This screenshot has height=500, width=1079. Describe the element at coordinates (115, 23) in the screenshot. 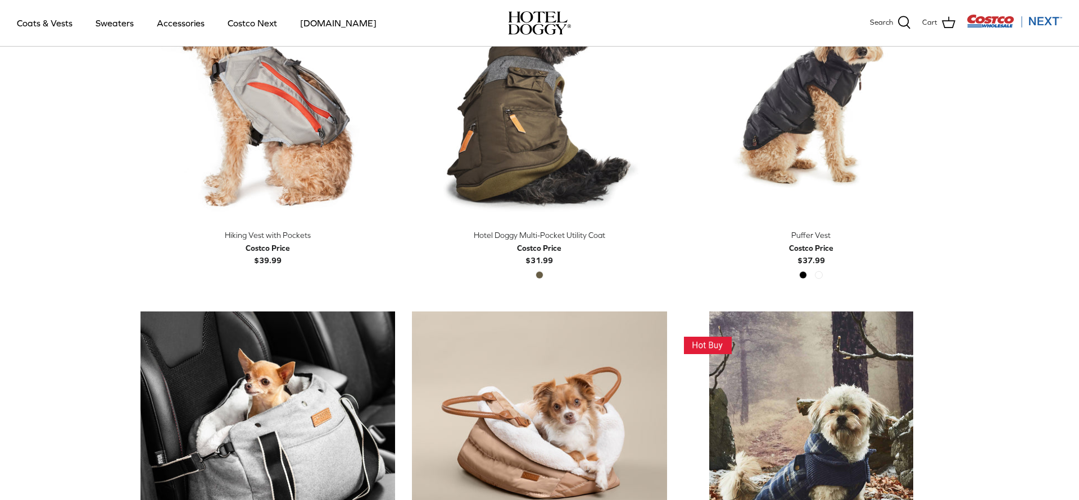

I see `a: Sweaters` at that location.